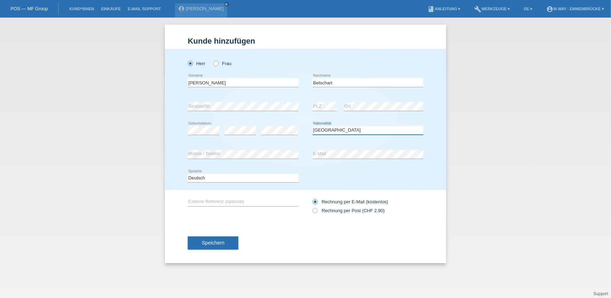 This screenshot has width=611, height=298. Describe the element at coordinates (528, 9) in the screenshot. I see `a: DE ▾` at that location.